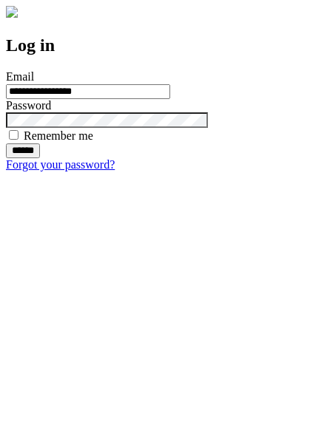 Image resolution: width=333 pixels, height=445 pixels. Describe the element at coordinates (20, 76) in the screenshot. I see `label: Email` at that location.